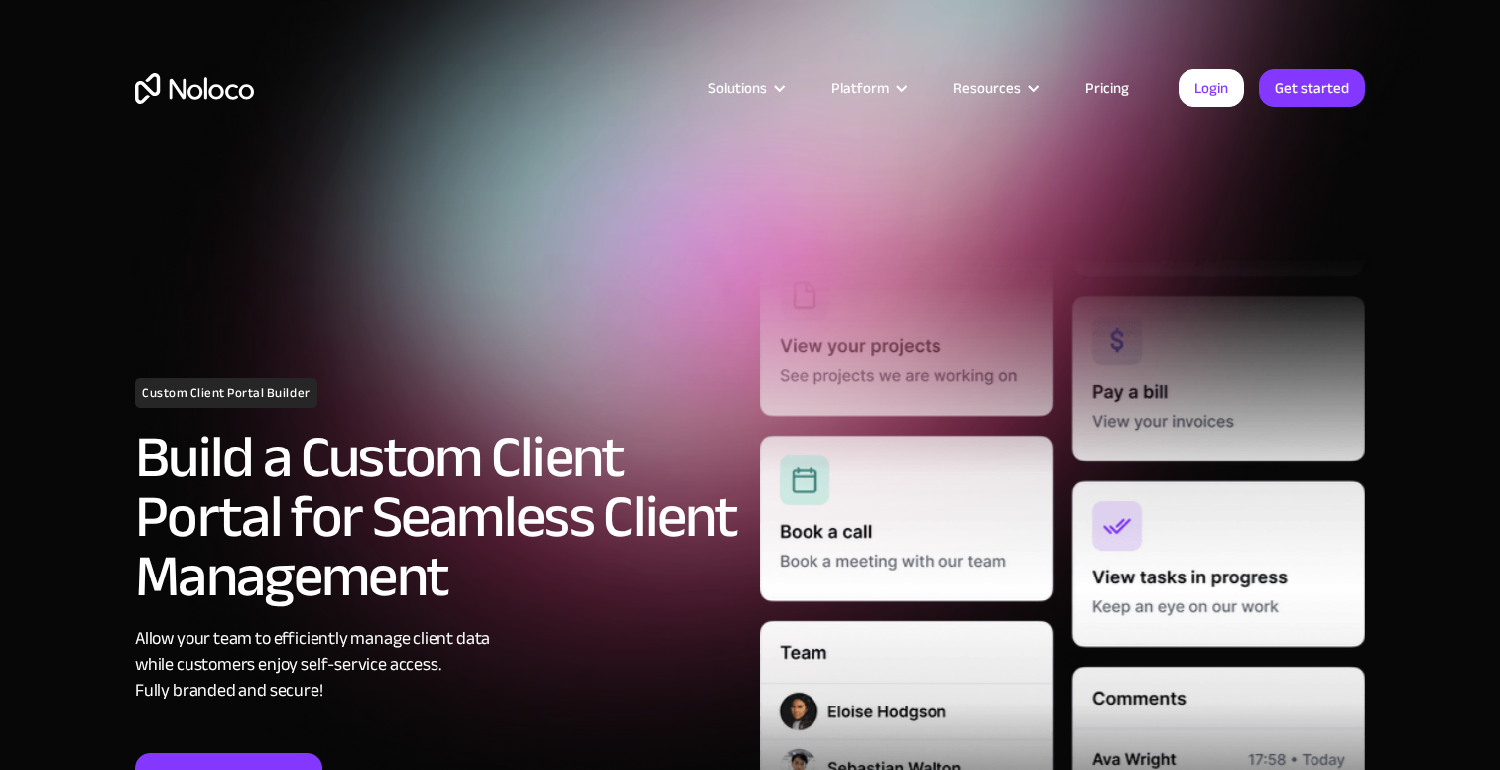  Describe the element at coordinates (437, 517) in the screenshot. I see `h2: Build a Custom Client Portal for Seamless Client Management` at that location.